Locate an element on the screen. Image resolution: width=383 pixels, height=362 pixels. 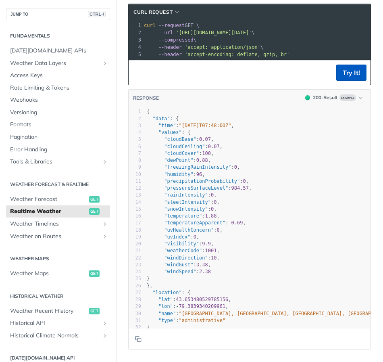
span: Versioning is located at coordinates (59, 112).